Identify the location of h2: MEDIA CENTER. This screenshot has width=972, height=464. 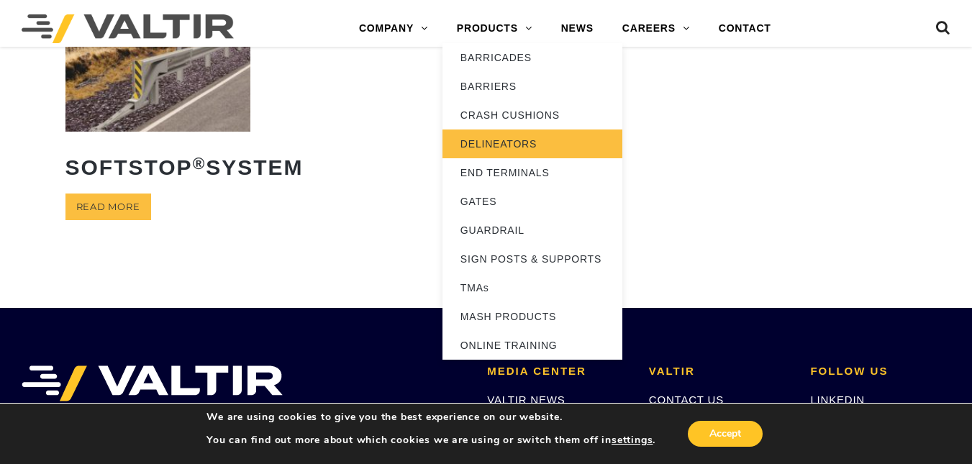
(557, 371).